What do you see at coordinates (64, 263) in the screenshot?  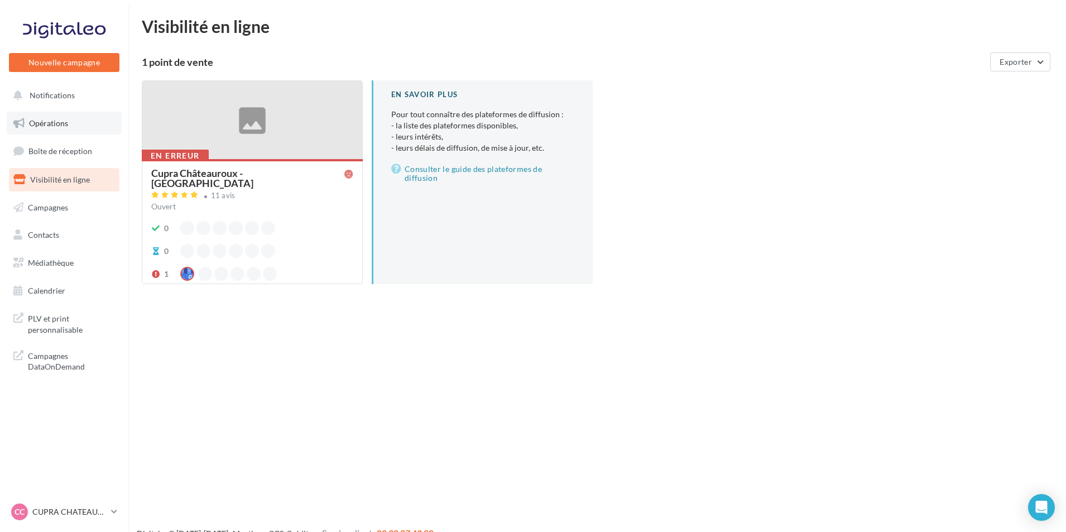 I see `a: Médiathèque` at bounding box center [64, 263].